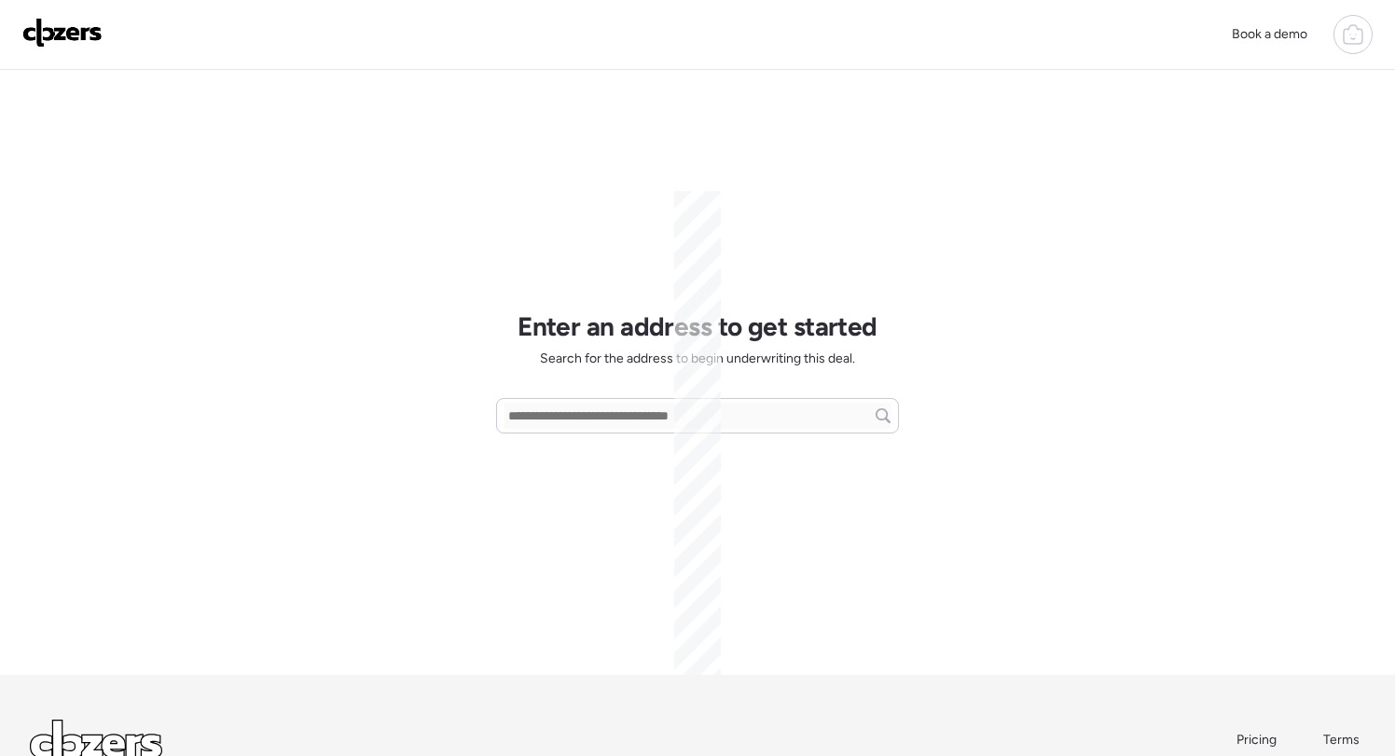 The image size is (1395, 756). I want to click on span: Book a demo, so click(1269, 34).